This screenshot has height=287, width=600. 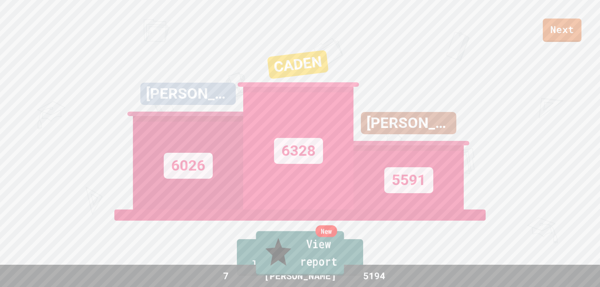 I want to click on div: New, so click(x=326, y=232).